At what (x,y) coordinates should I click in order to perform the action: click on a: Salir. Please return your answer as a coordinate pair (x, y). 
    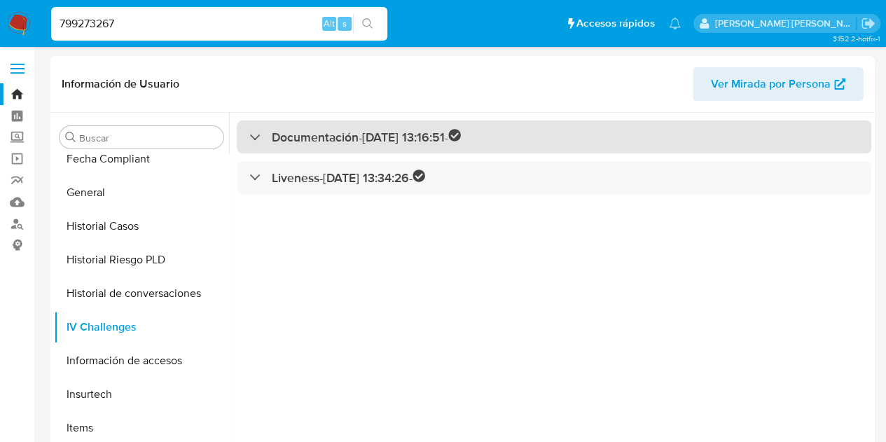
    Looking at the image, I should click on (868, 23).